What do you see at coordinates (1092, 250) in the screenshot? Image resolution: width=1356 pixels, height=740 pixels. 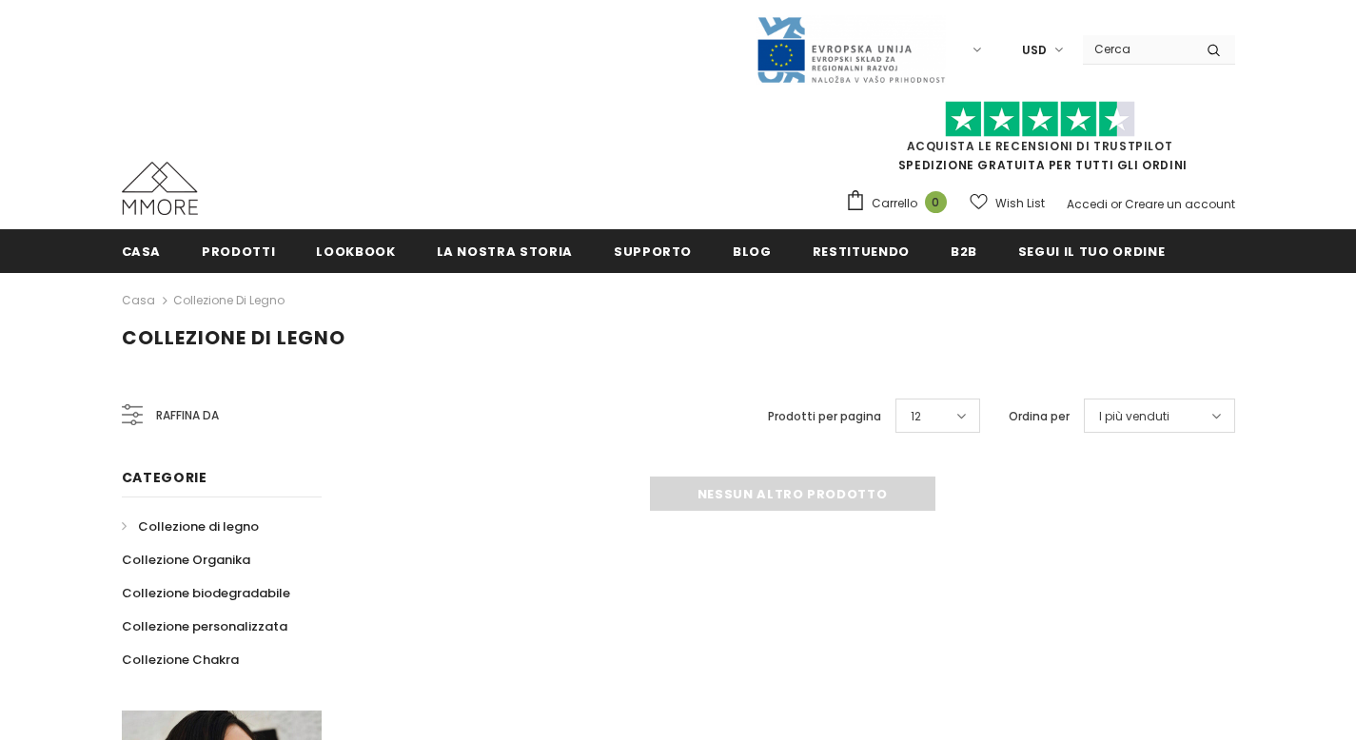 I see `a: Segui il tuo ordine` at bounding box center [1092, 250].